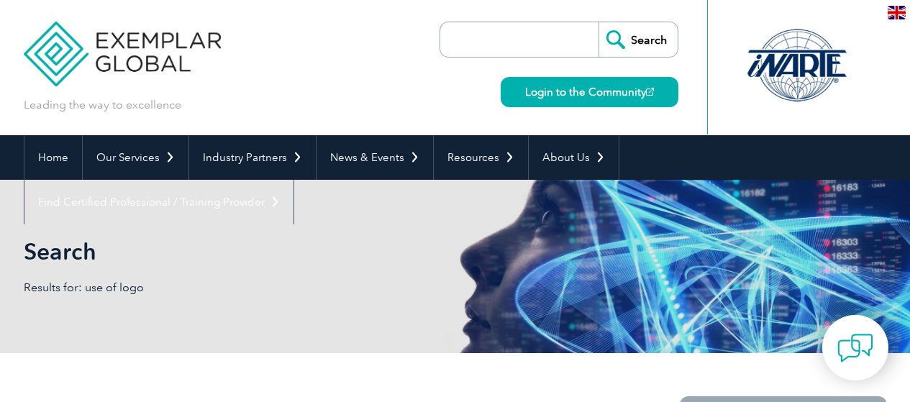 This screenshot has height=402, width=910. What do you see at coordinates (375, 158) in the screenshot?
I see `a: News & Events` at bounding box center [375, 158].